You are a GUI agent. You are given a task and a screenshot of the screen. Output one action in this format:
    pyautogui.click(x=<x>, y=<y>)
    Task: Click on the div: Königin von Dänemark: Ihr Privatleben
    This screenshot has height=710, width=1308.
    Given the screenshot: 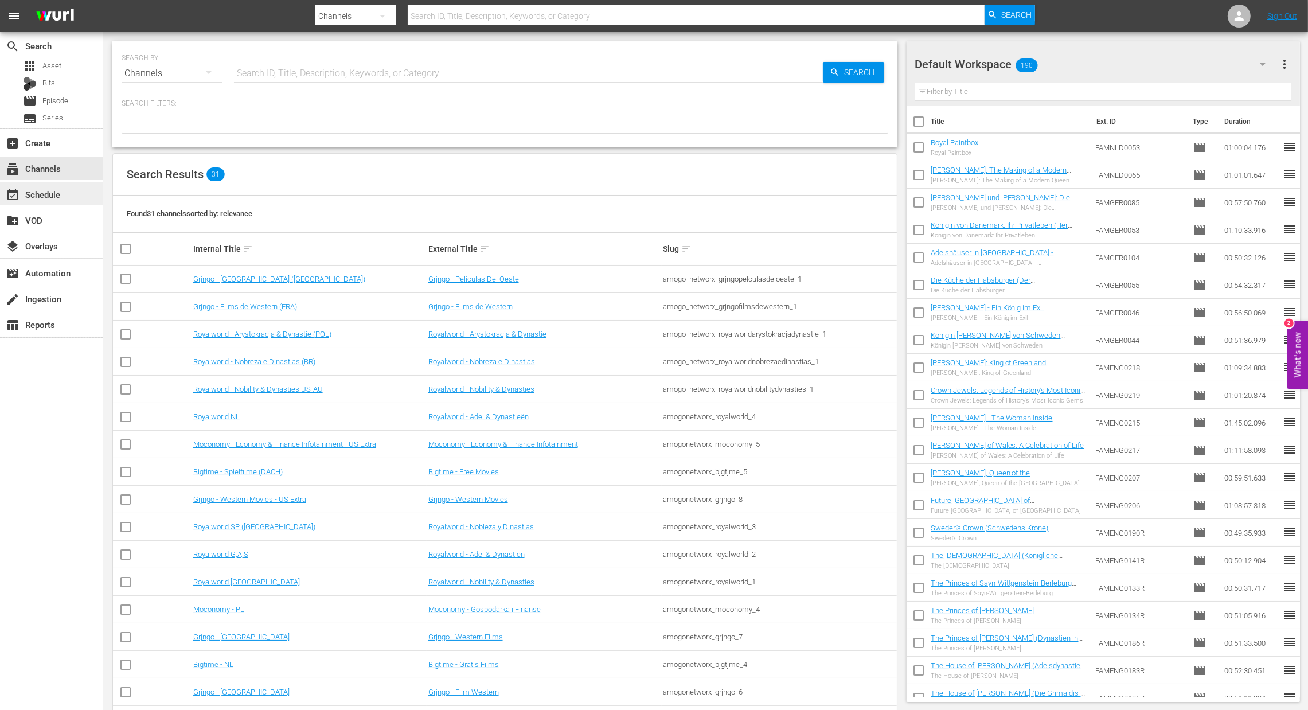 What is the action you would take?
    pyautogui.click(x=1009, y=235)
    